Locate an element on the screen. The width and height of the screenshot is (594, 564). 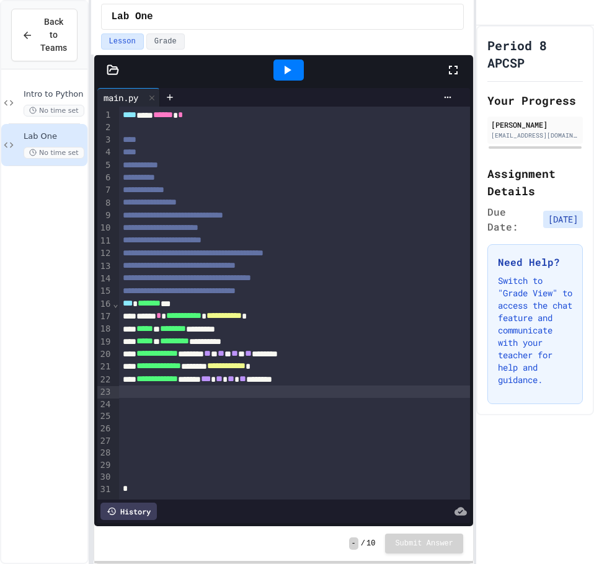
h3: Need Help? is located at coordinates (535, 262).